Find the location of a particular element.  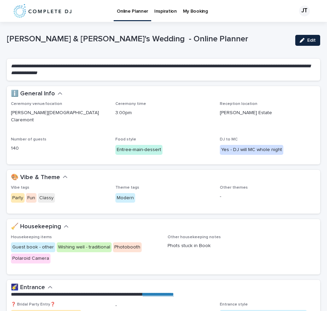

span: Housekeeping items is located at coordinates (31, 237).